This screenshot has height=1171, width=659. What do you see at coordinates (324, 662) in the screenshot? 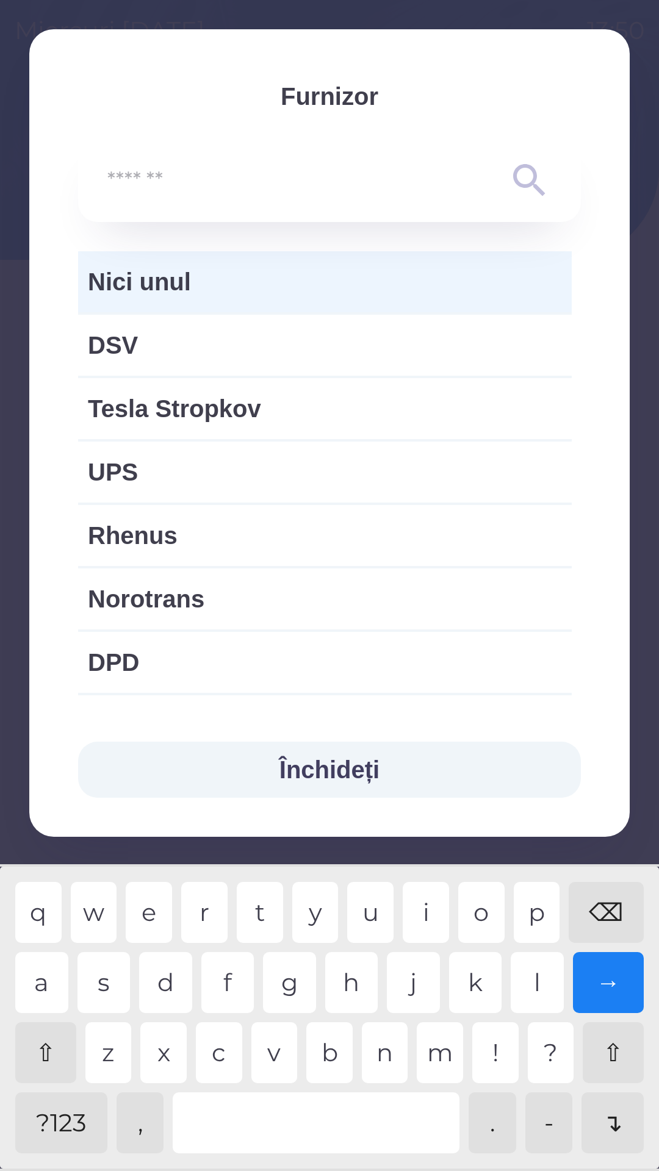
I see `div: DPD` at bounding box center [324, 662].